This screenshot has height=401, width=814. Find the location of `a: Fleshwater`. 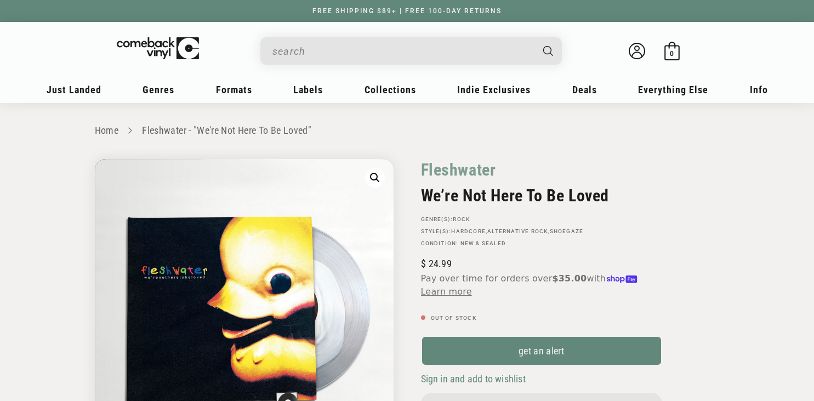

a: Fleshwater is located at coordinates (458, 169).